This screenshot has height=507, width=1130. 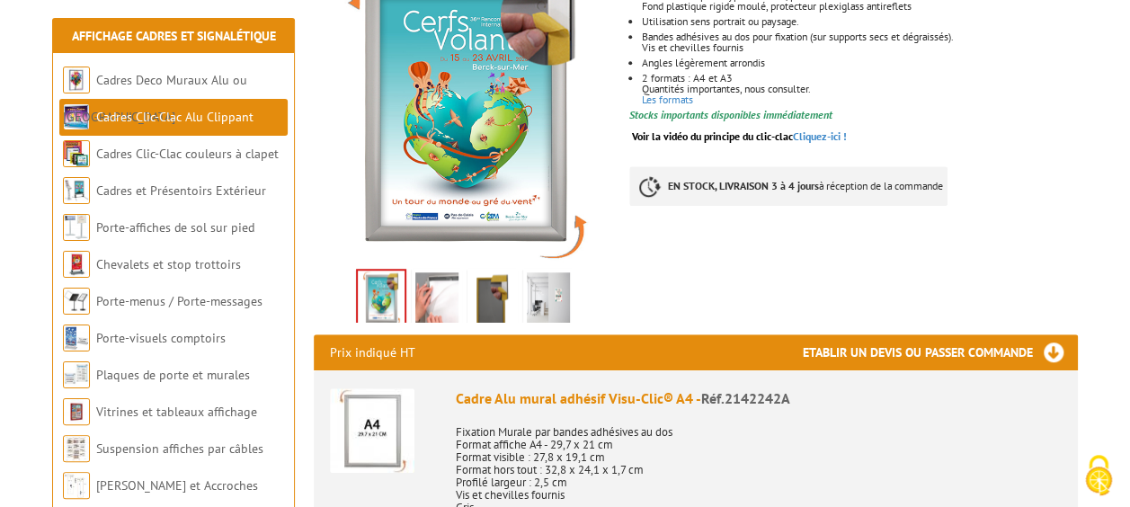 I want to click on p: Bandes adhésives au dos pour fixation (sur supports secs et dégraissés)., so click(x=860, y=37).